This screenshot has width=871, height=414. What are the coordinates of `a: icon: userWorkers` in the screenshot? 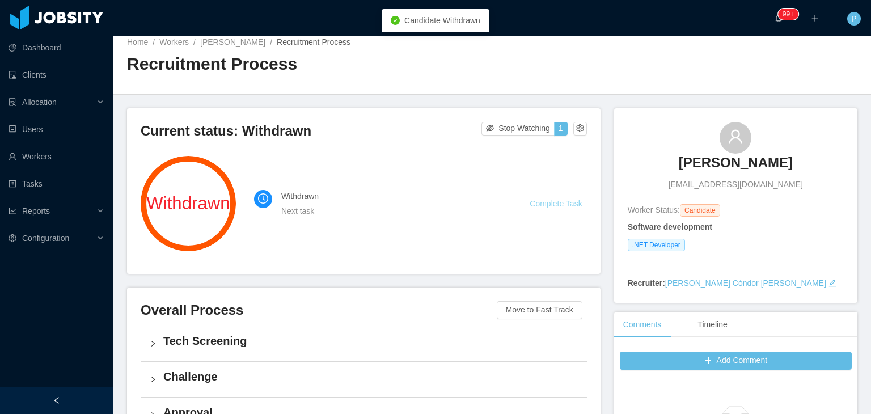 It's located at (56, 157).